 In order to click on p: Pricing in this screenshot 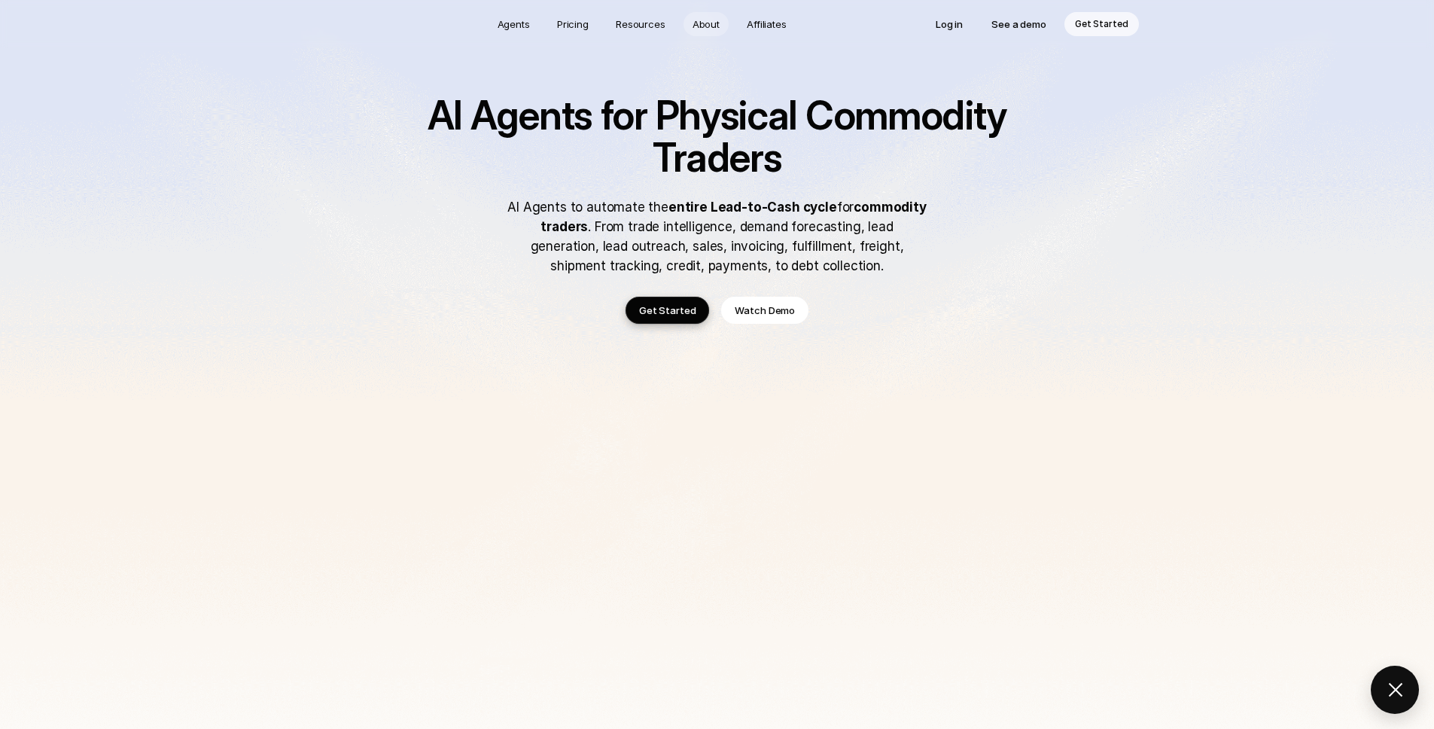, I will do `click(573, 24)`.